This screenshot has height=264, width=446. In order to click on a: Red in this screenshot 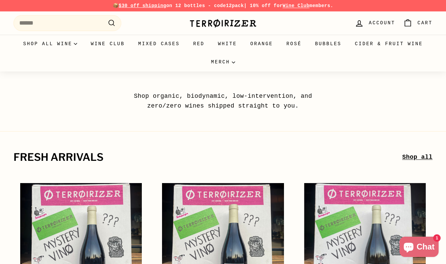, I will do `click(199, 44)`.